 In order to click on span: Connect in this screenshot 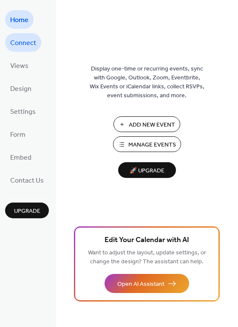, I will do `click(23, 43)`.